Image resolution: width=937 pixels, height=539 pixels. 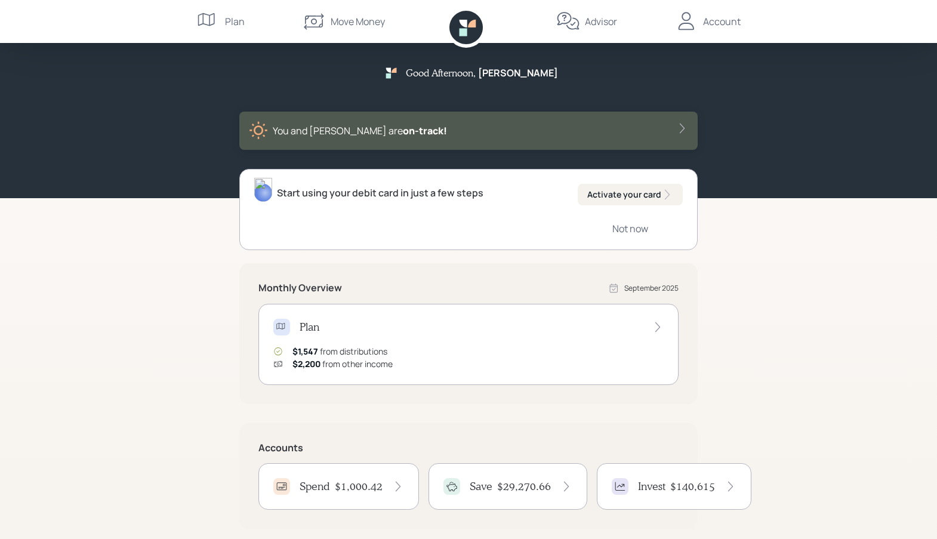 I want to click on div: Activate your card, so click(x=630, y=194).